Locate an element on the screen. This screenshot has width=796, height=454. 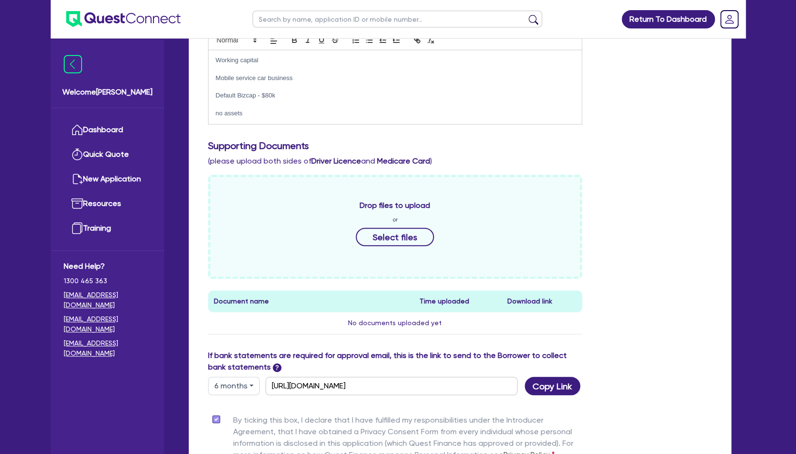
img: icon-menu-close is located at coordinates (73, 64).